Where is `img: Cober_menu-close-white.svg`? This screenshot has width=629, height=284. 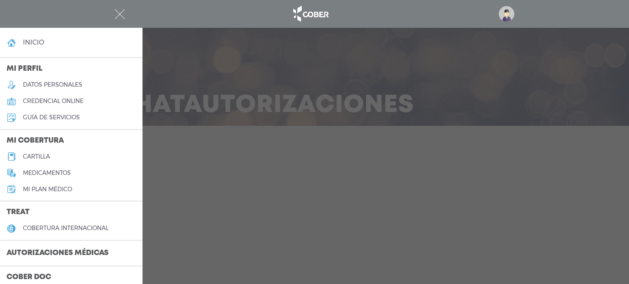 img: Cober_menu-close-white.svg is located at coordinates (119, 14).